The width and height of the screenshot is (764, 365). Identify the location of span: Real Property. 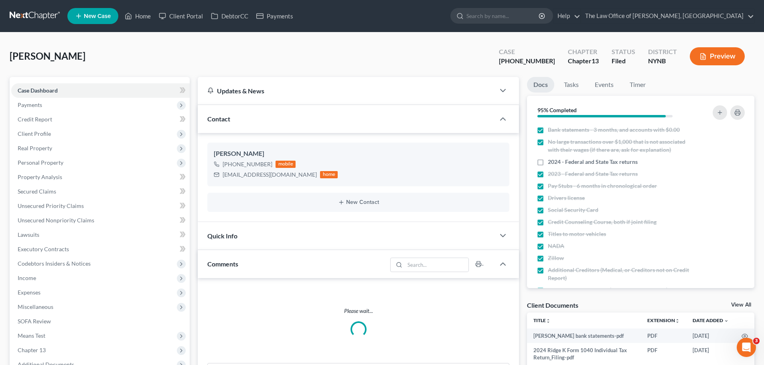
(35, 148).